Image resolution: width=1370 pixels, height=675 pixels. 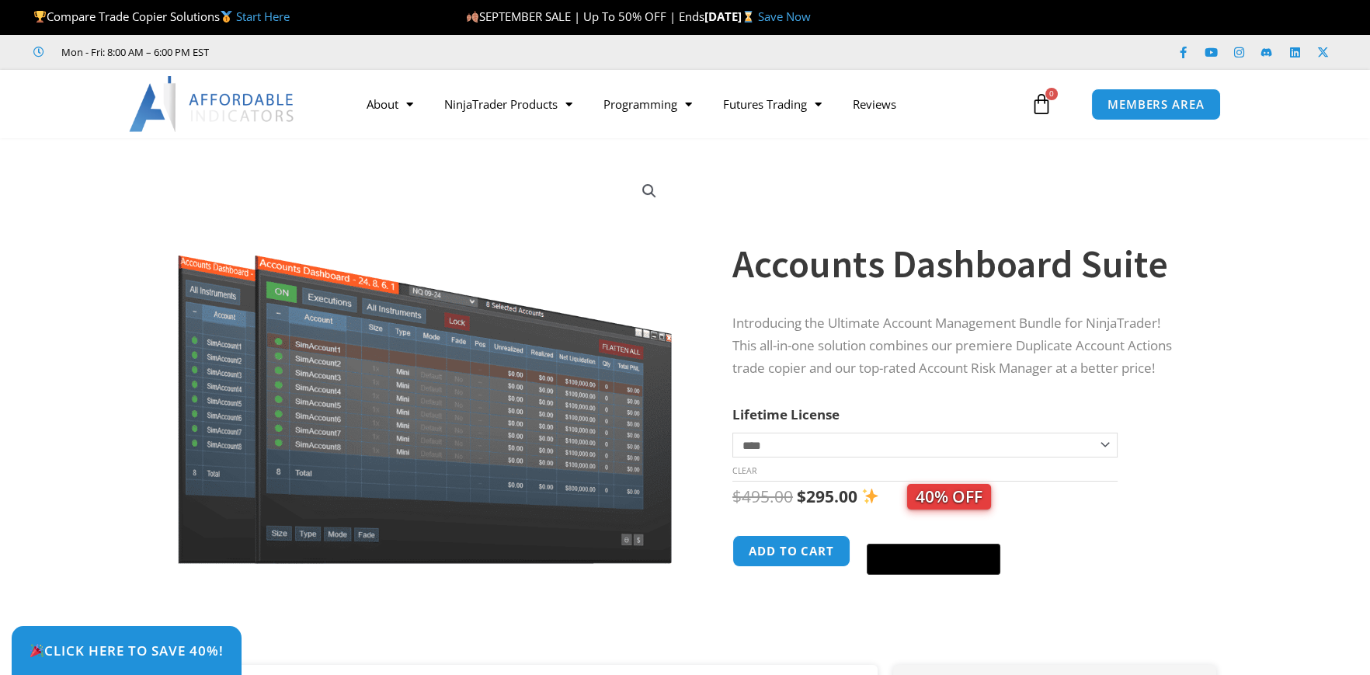 I want to click on span: 0, so click(x=1051, y=94).